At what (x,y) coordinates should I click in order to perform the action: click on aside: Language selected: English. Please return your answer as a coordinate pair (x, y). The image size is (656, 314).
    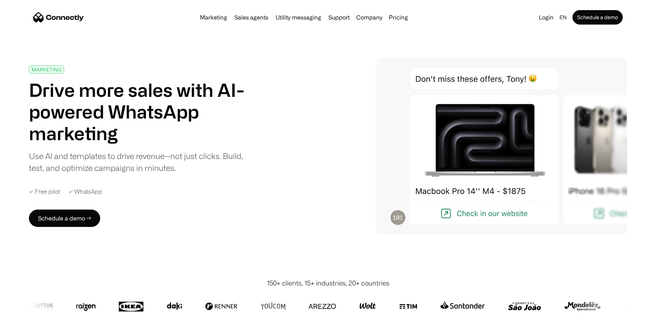
    Looking at the image, I should click on (25, 306).